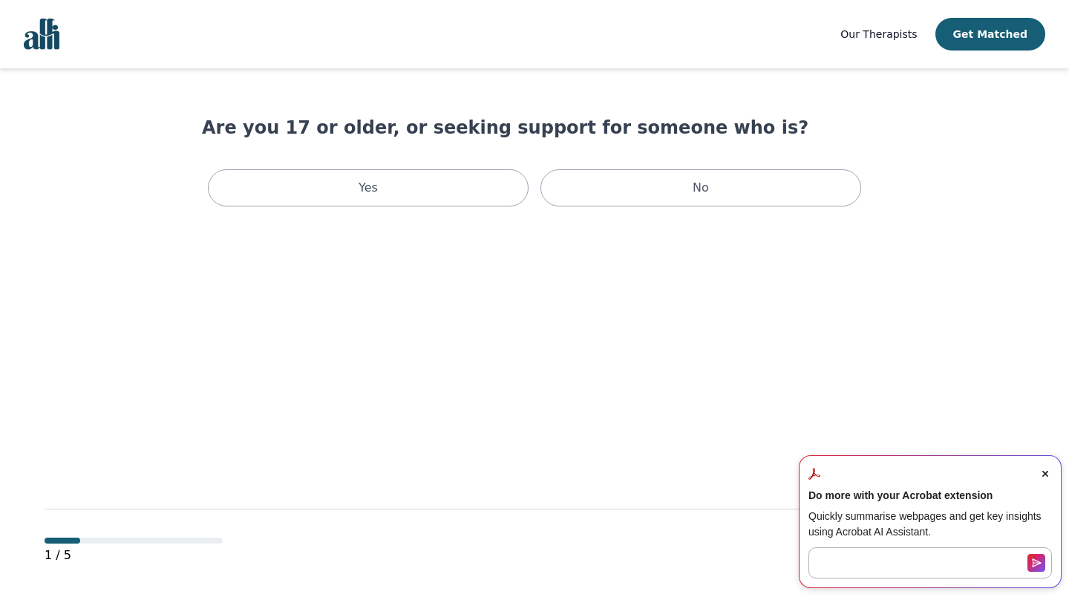 The width and height of the screenshot is (1069, 603). Describe the element at coordinates (368, 188) in the screenshot. I see `p: Yes` at that location.